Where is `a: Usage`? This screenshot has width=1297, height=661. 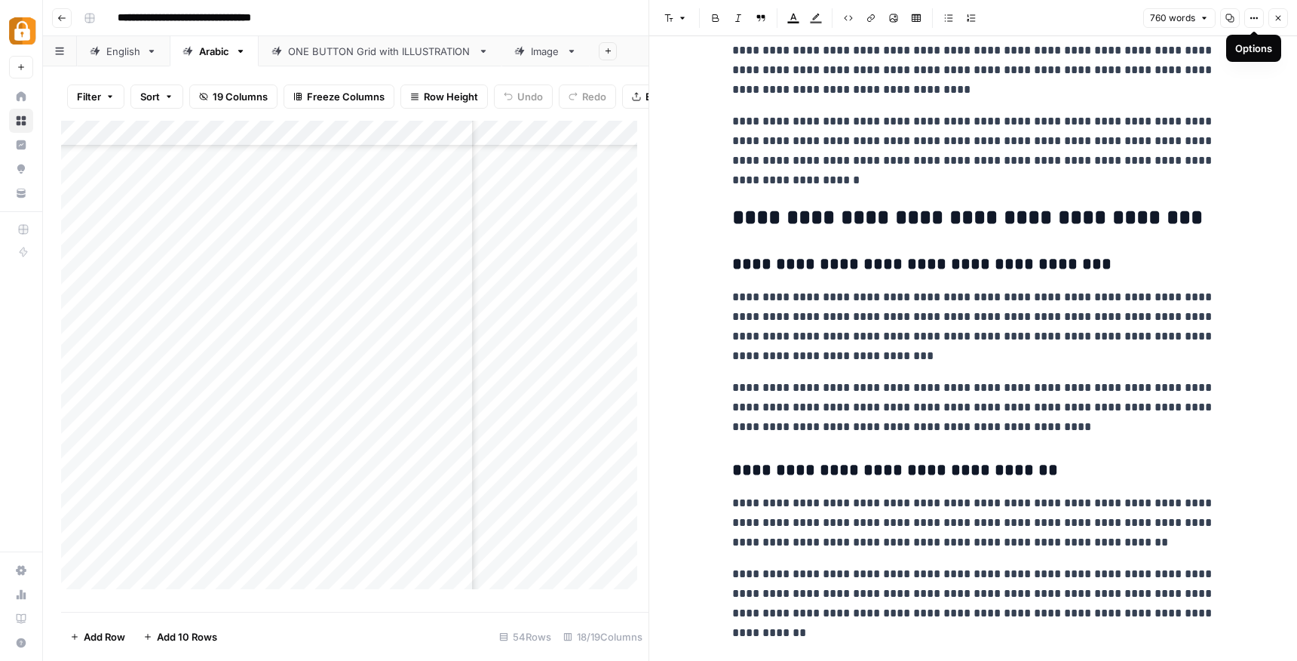
a: Usage is located at coordinates (21, 594).